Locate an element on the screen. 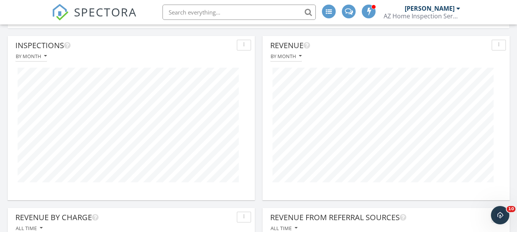  div: AZ Home Inspection Services is located at coordinates (422, 16).